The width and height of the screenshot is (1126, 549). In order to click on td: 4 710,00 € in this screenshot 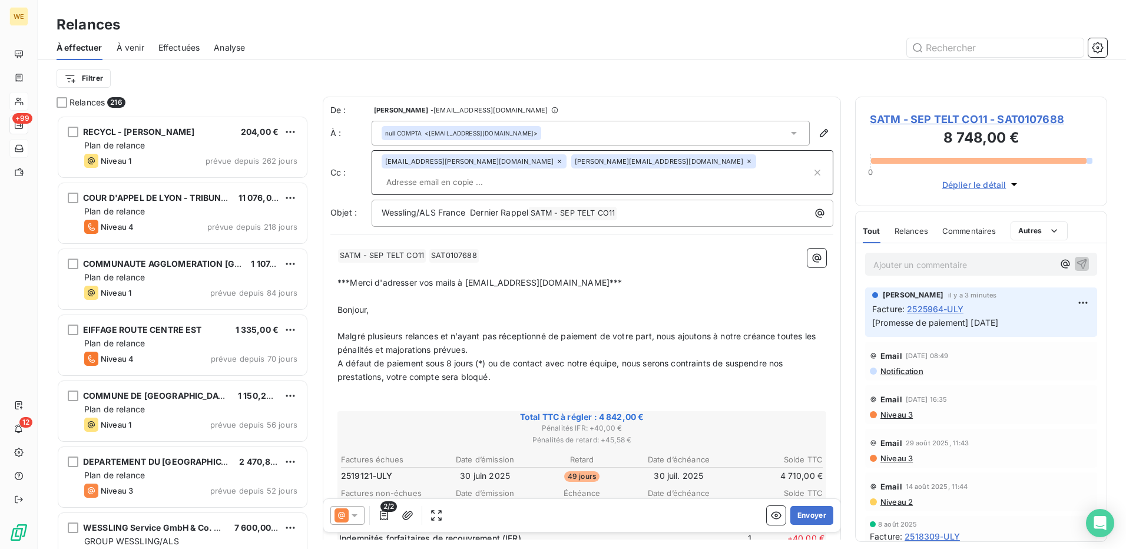, I will do `click(775, 476)`.